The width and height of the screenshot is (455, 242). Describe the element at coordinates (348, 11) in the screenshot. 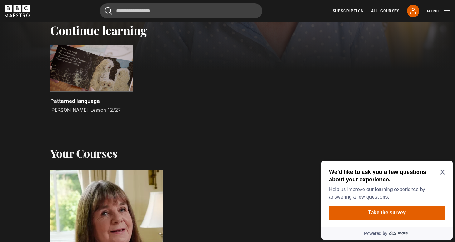

I see `a: Subscription` at that location.